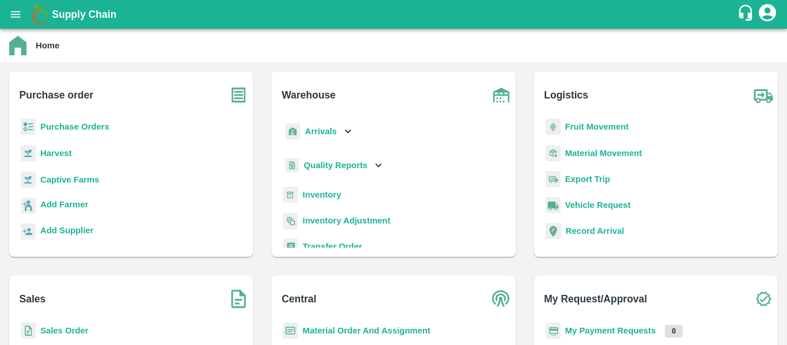 This screenshot has height=345, width=787. Describe the element at coordinates (604, 153) in the screenshot. I see `b: Material Movement` at that location.